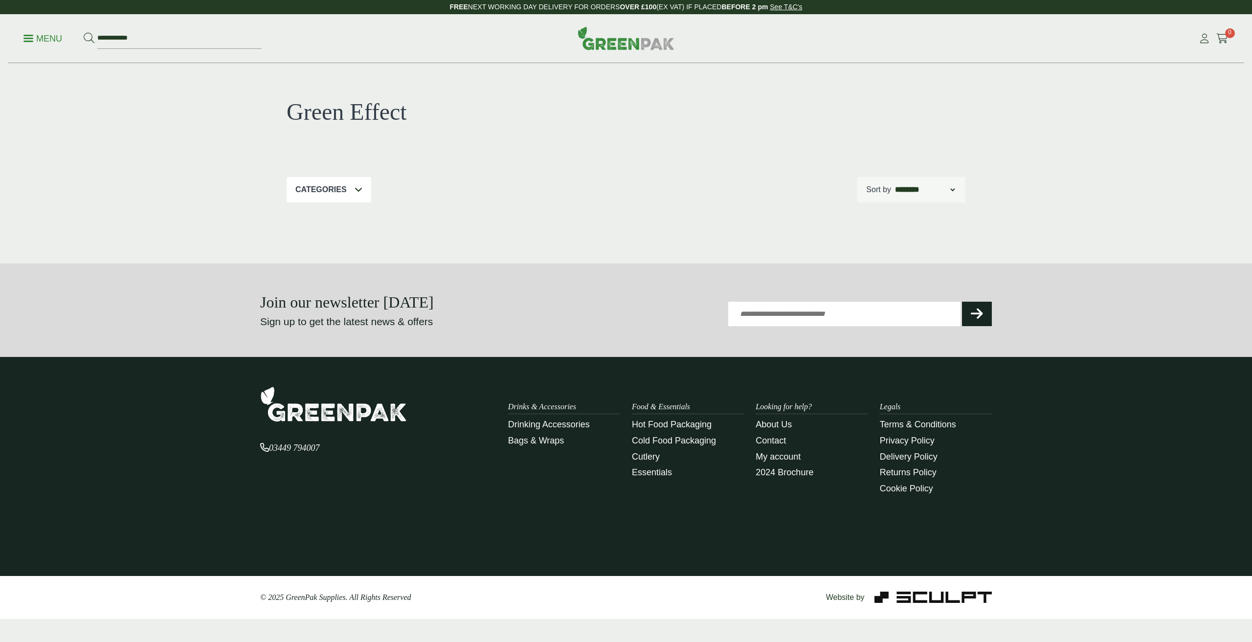 Image resolution: width=1252 pixels, height=642 pixels. Describe the element at coordinates (456, 112) in the screenshot. I see `h1: Green Effect` at that location.